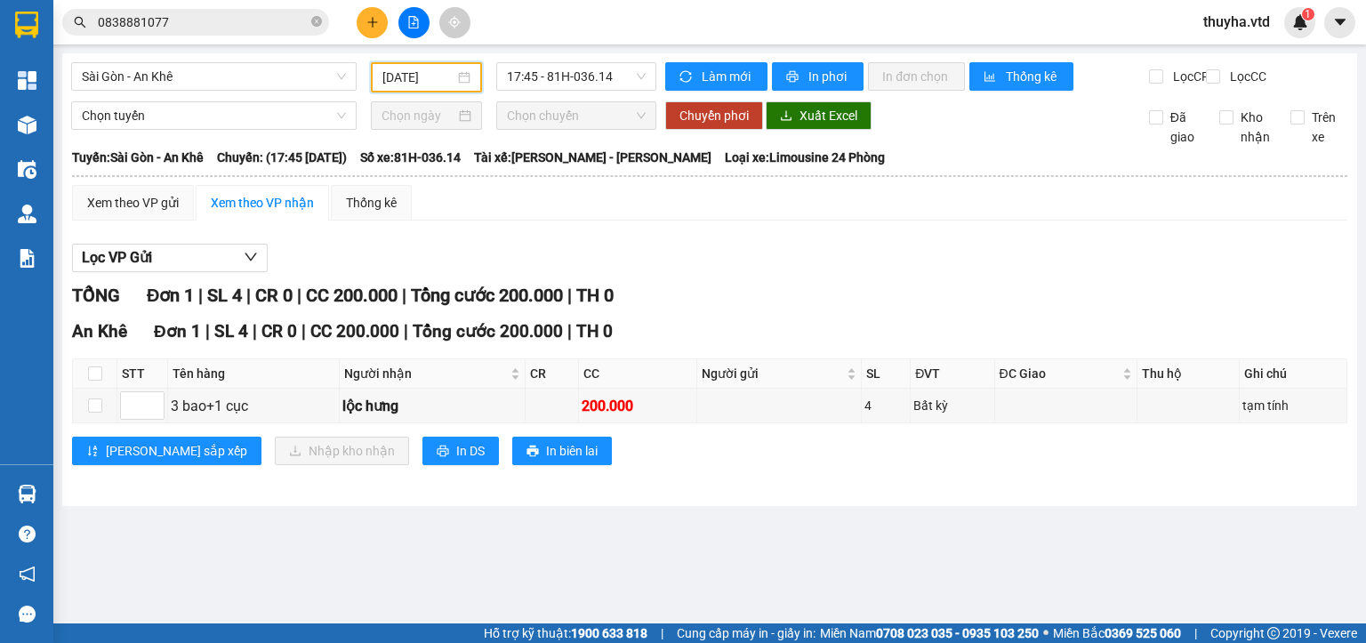 The width and height of the screenshot is (1366, 643). Describe the element at coordinates (413, 22) in the screenshot. I see `span: file-add` at that location.